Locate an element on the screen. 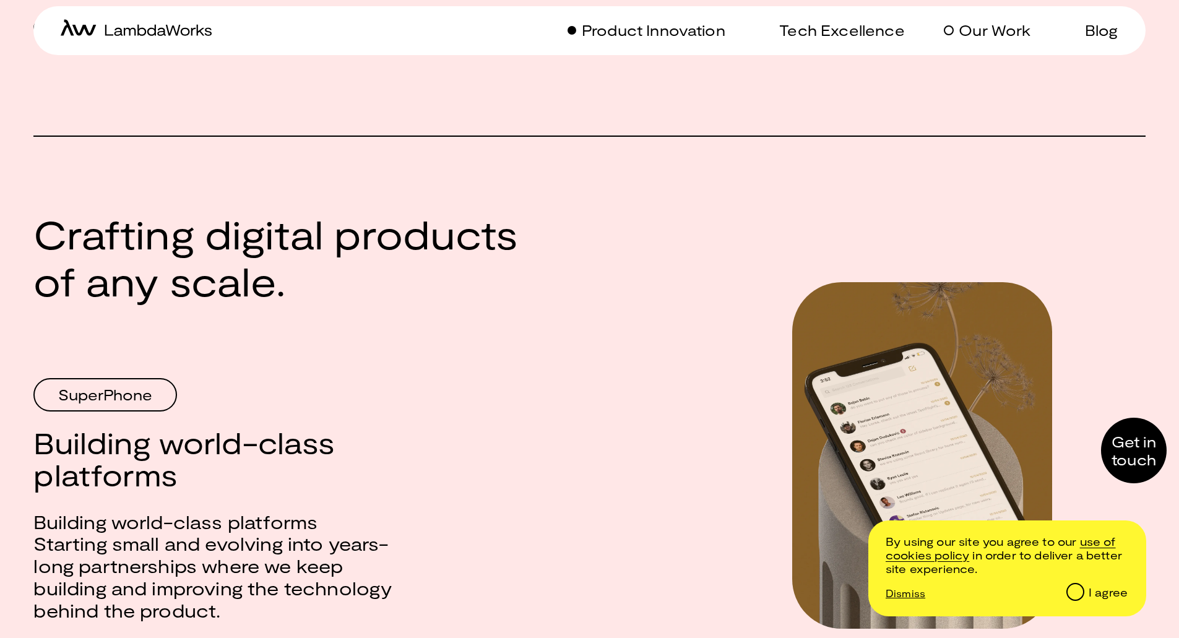  a: home-icon is located at coordinates (136, 30).